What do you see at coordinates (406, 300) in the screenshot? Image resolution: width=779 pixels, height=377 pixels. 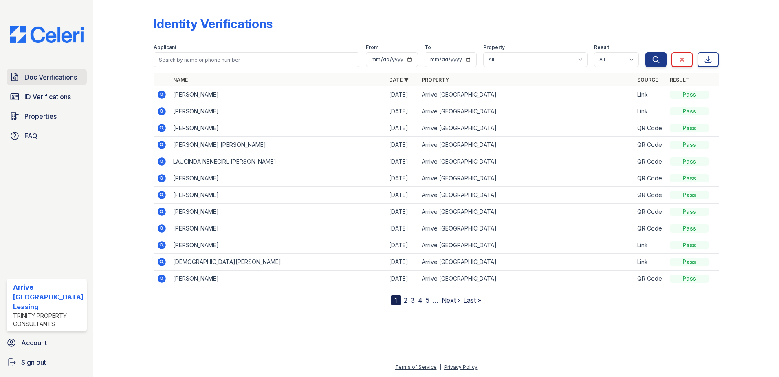 I see `a: 2` at bounding box center [406, 300].